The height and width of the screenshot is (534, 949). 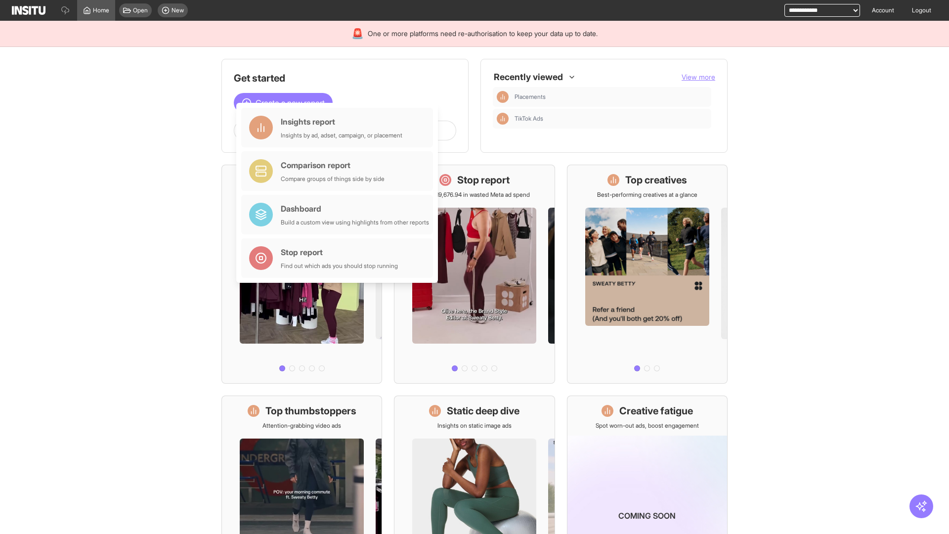 I want to click on a: Top creativesBest-performing creatives at a glance, so click(x=647, y=274).